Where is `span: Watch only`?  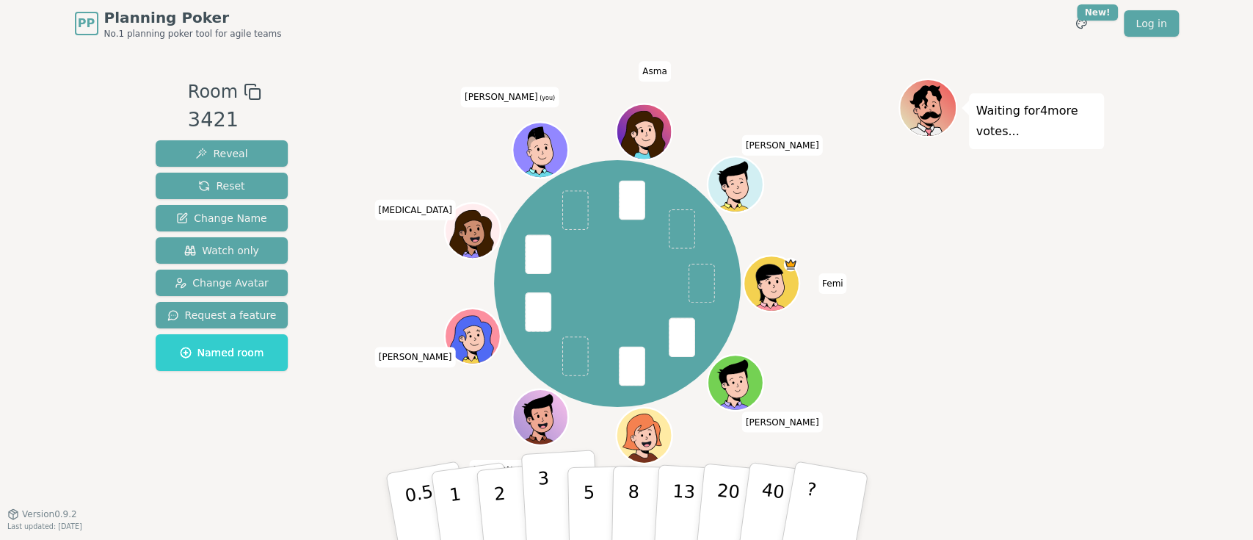
span: Watch only is located at coordinates (222, 250).